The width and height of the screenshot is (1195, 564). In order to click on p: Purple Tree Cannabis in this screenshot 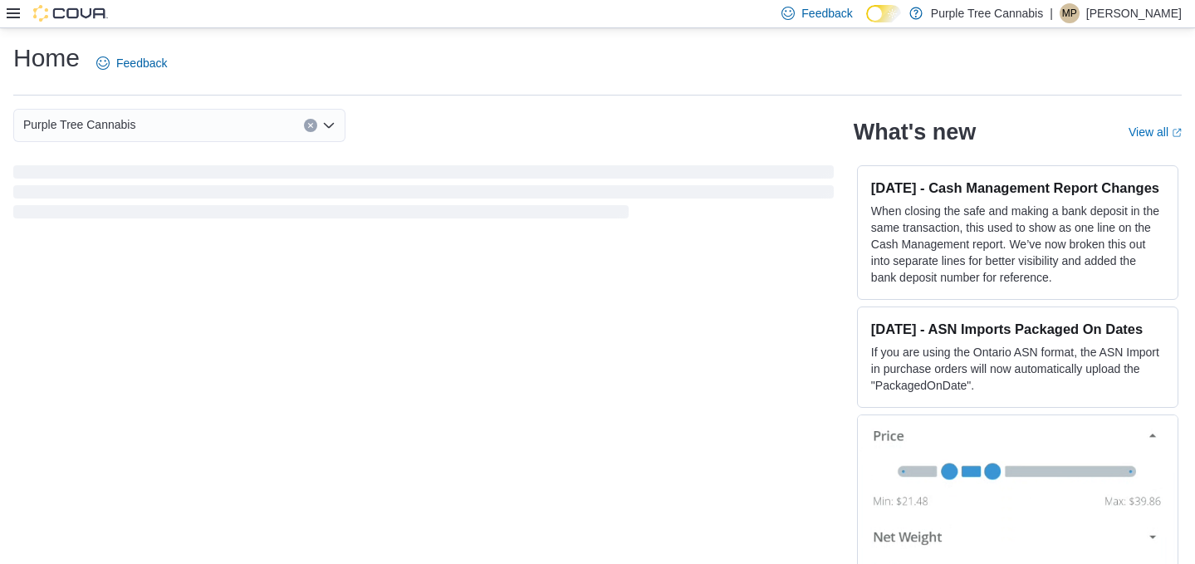, I will do `click(986, 13)`.